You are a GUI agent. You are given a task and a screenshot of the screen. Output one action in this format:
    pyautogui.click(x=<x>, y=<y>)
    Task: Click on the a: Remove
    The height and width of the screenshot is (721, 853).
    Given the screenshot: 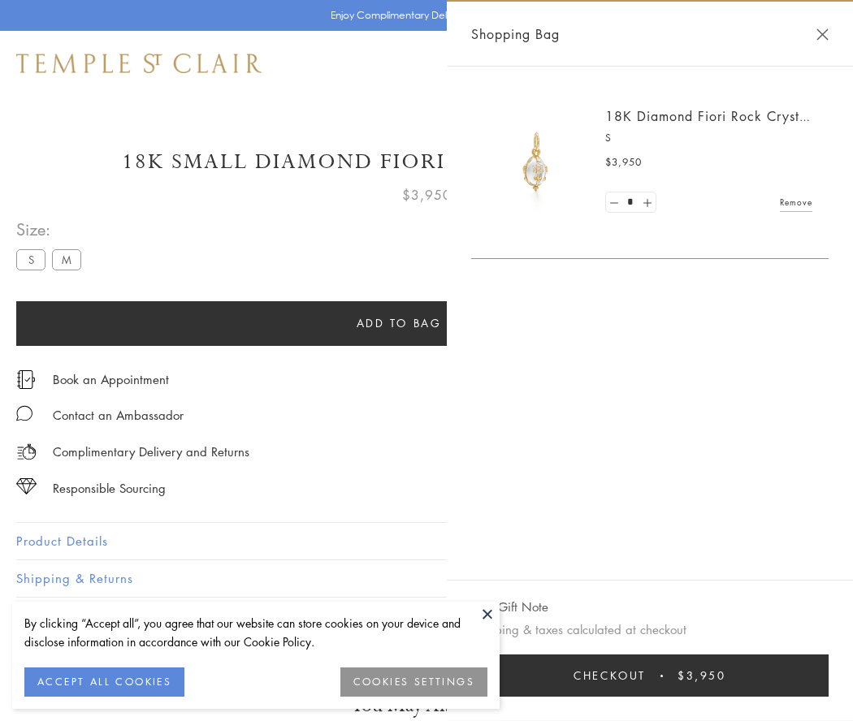 What is the action you would take?
    pyautogui.click(x=796, y=202)
    